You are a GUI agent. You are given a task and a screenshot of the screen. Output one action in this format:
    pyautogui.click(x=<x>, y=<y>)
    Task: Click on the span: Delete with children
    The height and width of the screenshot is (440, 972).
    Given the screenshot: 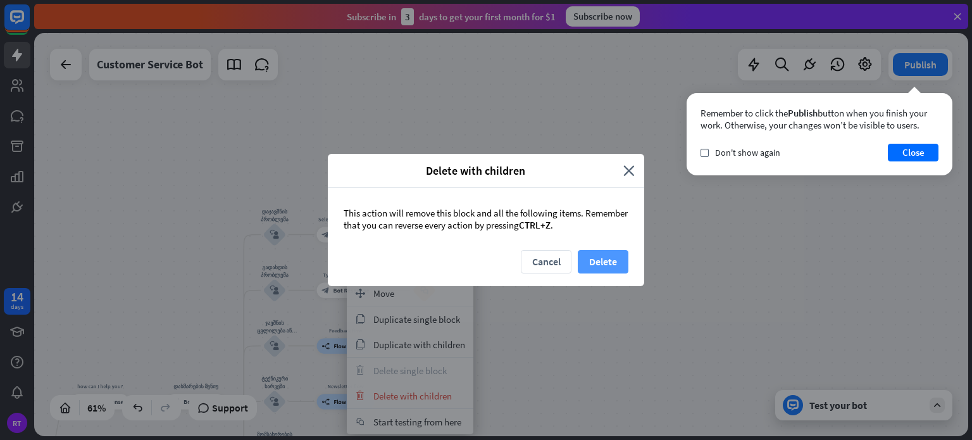 What is the action you would take?
    pyautogui.click(x=475, y=170)
    